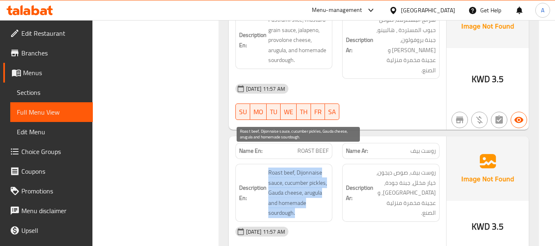 The width and height of the screenshot is (555, 246). Describe the element at coordinates (48, 191) in the screenshot. I see `a: Promotions` at that location.